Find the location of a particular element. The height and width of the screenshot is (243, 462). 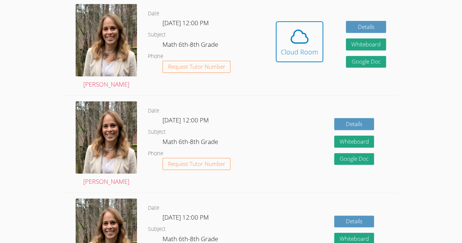

button: Cloud Room is located at coordinates (299, 42).